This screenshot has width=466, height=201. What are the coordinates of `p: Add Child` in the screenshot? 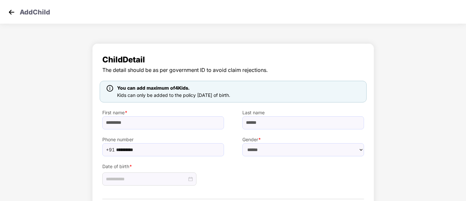 It's located at (35, 11).